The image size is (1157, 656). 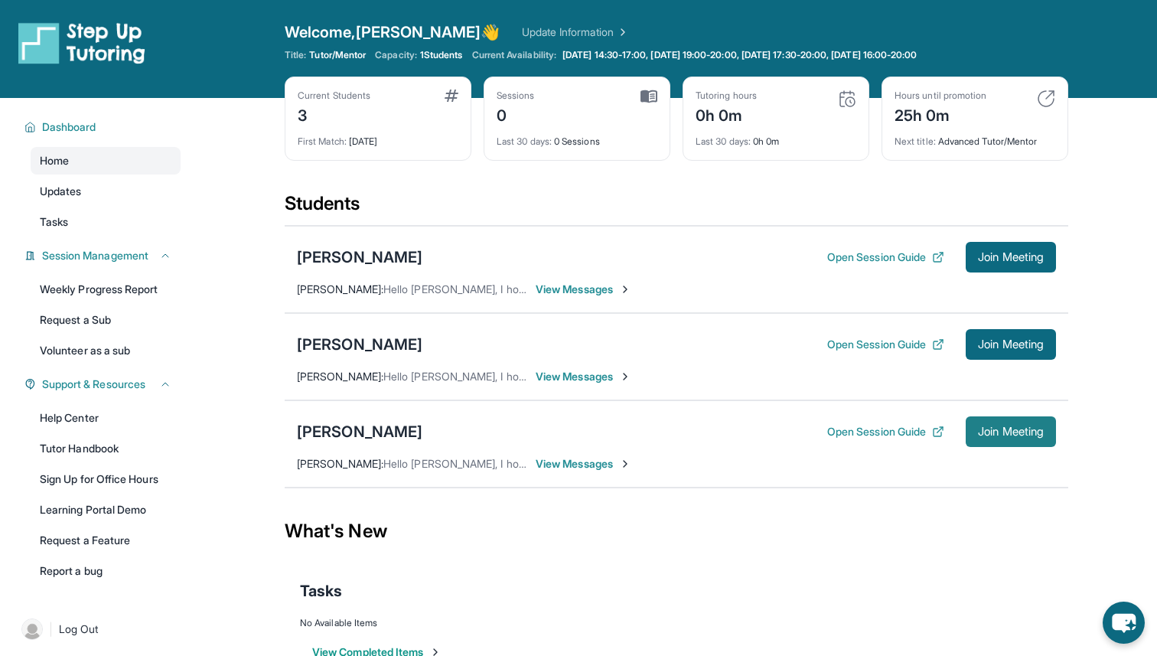 What do you see at coordinates (396, 55) in the screenshot?
I see `span: Capacity:` at bounding box center [396, 55].